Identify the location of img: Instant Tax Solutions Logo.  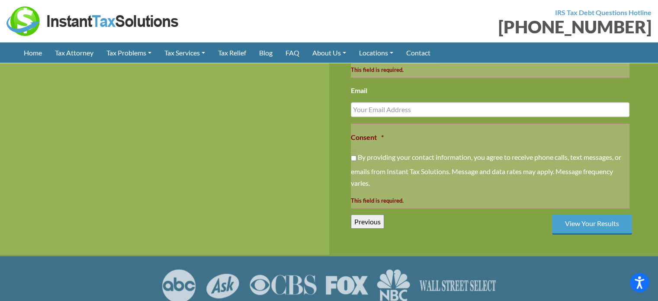
(93, 21).